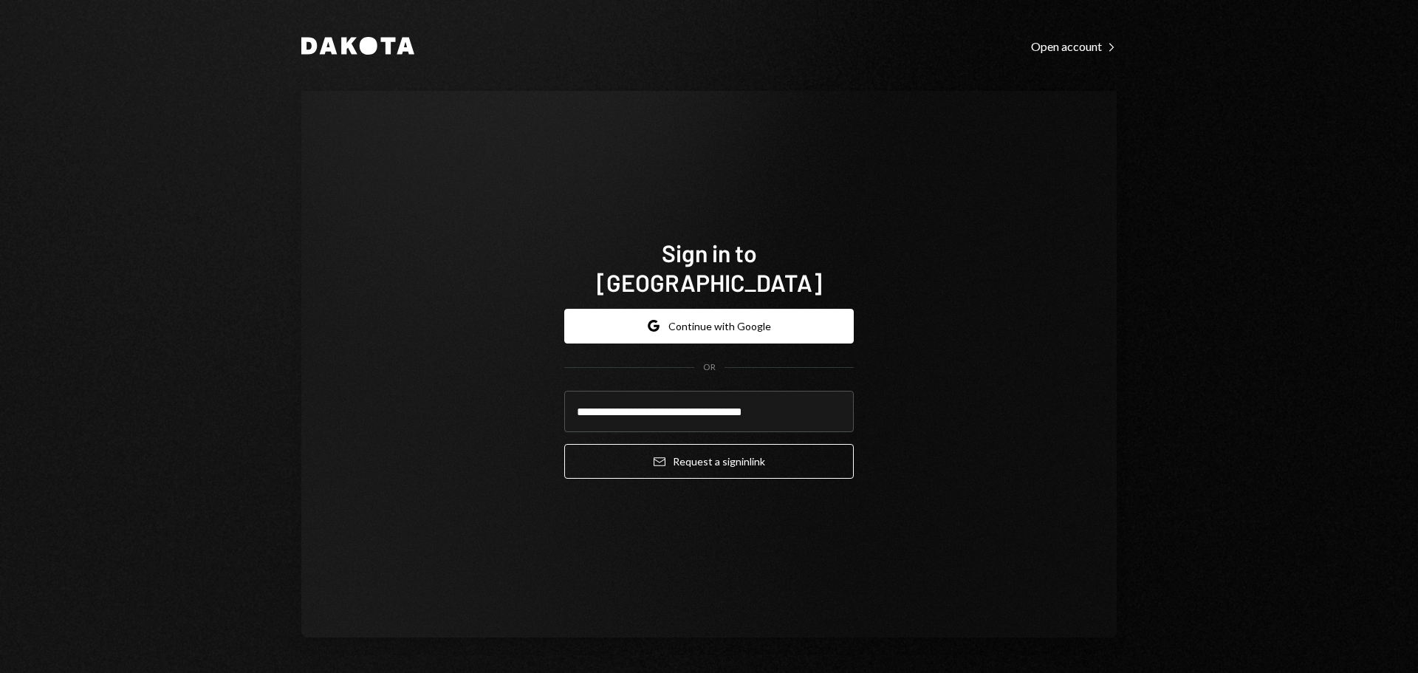 This screenshot has height=673, width=1418. What do you see at coordinates (709, 326) in the screenshot?
I see `button: Continue with Google` at bounding box center [709, 326].